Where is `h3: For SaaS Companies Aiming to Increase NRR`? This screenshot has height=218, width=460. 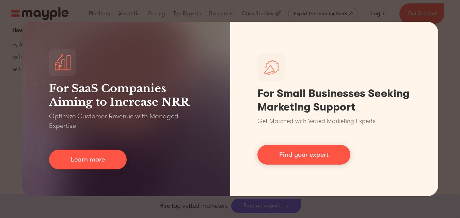
h3: For SaaS Companies Aiming to Increase NRR is located at coordinates (126, 95).